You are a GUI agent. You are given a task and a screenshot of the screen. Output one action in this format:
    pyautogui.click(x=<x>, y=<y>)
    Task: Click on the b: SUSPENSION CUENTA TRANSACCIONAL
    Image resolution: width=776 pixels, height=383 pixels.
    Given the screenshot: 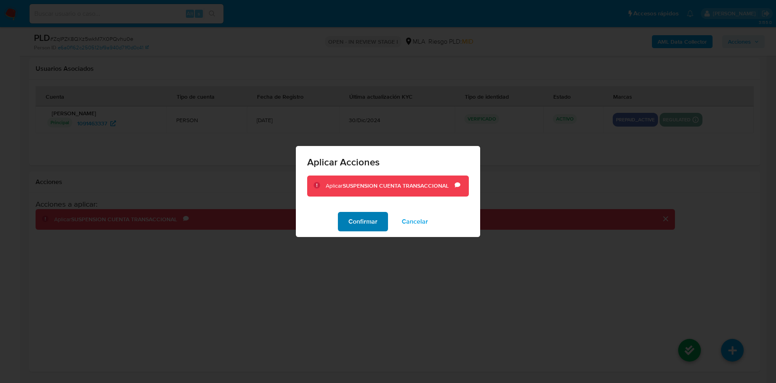 What is the action you would take?
    pyautogui.click(x=396, y=186)
    